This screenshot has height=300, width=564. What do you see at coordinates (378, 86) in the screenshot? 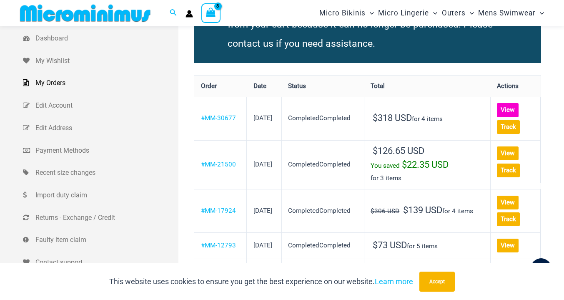
I see `span: Total` at bounding box center [378, 86].